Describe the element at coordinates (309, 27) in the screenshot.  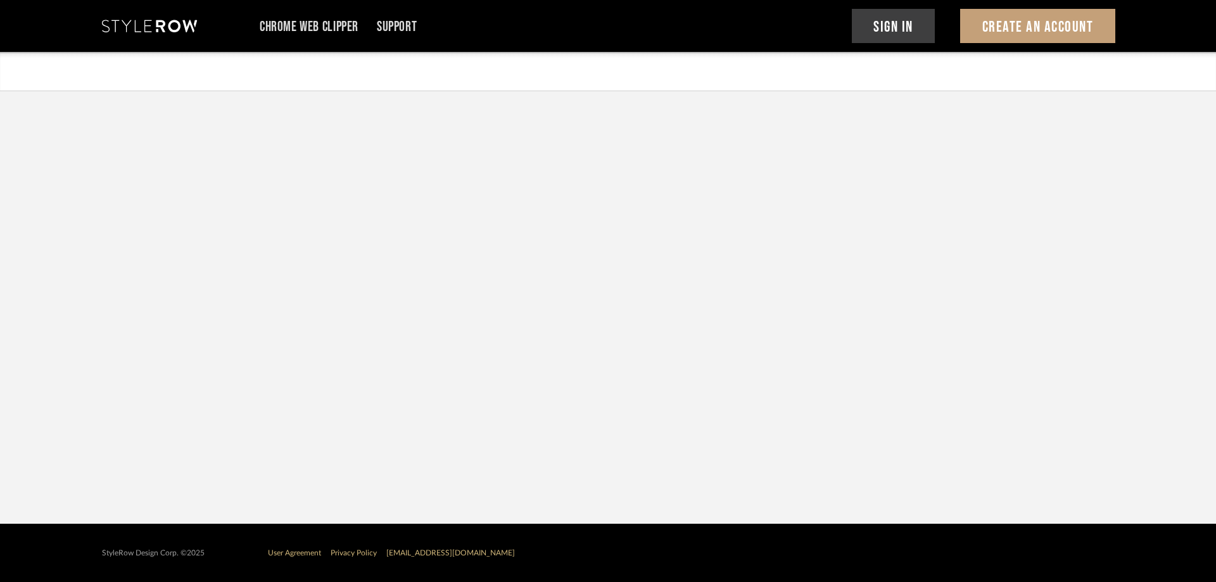
I see `a: Chrome Web Clipper` at that location.